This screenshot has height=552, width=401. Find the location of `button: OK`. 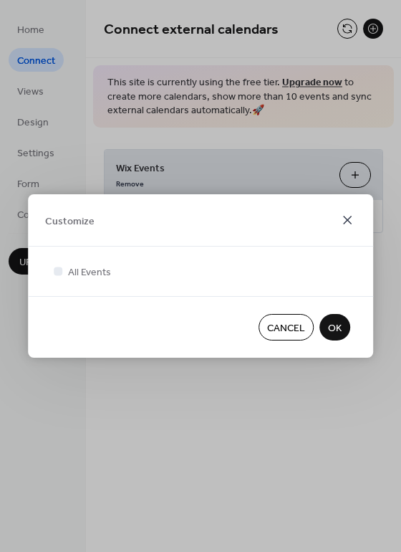

button: OK is located at coordinates (335, 327).